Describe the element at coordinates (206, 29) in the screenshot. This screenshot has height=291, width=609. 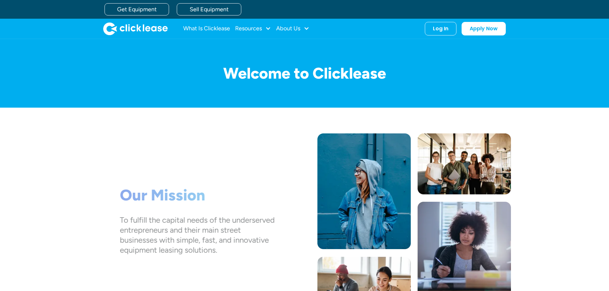
I see `a: What Is Clicklease` at that location.